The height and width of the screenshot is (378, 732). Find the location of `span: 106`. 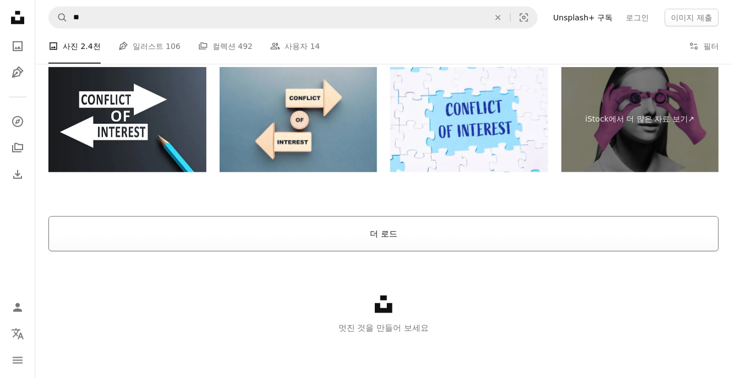

span: 106 is located at coordinates (173, 46).